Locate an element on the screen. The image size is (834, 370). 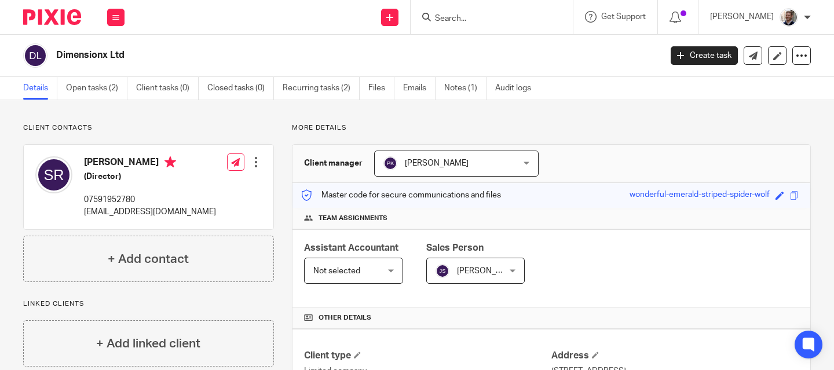
a: Create task is located at coordinates (705, 56).